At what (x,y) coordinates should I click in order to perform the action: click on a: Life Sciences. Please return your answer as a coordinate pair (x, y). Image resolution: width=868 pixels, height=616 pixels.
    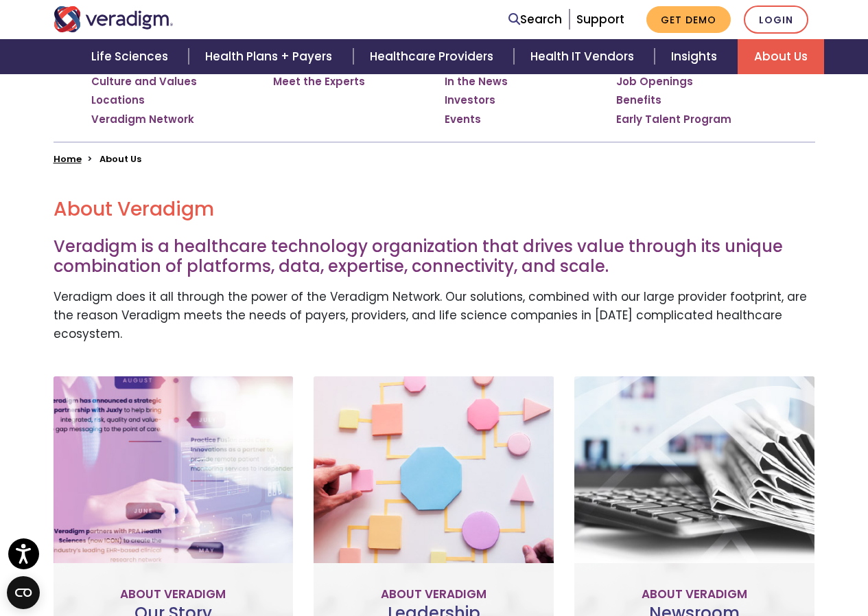
    Looking at the image, I should click on (132, 56).